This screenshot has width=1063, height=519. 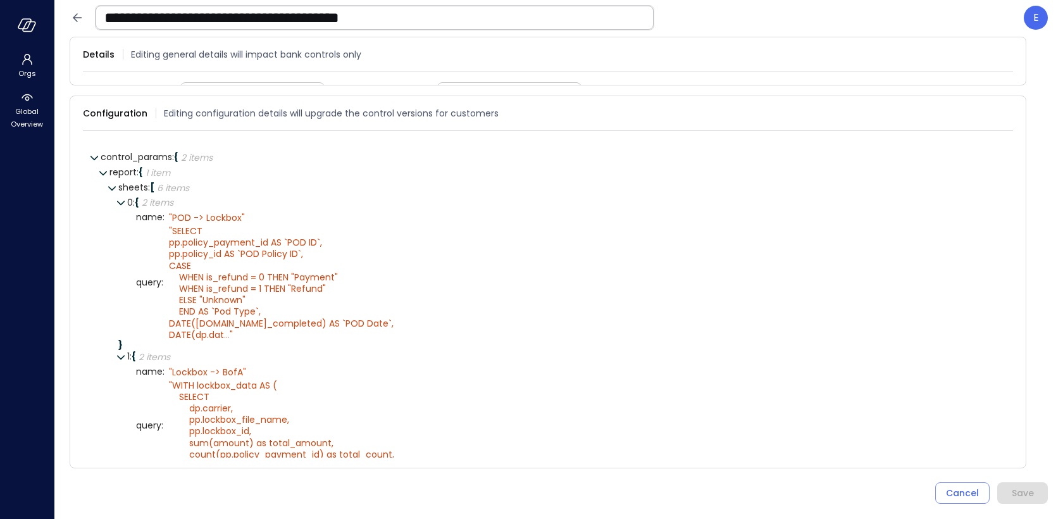 I want to click on p: RE: Work Paper - by days, so click(x=502, y=92).